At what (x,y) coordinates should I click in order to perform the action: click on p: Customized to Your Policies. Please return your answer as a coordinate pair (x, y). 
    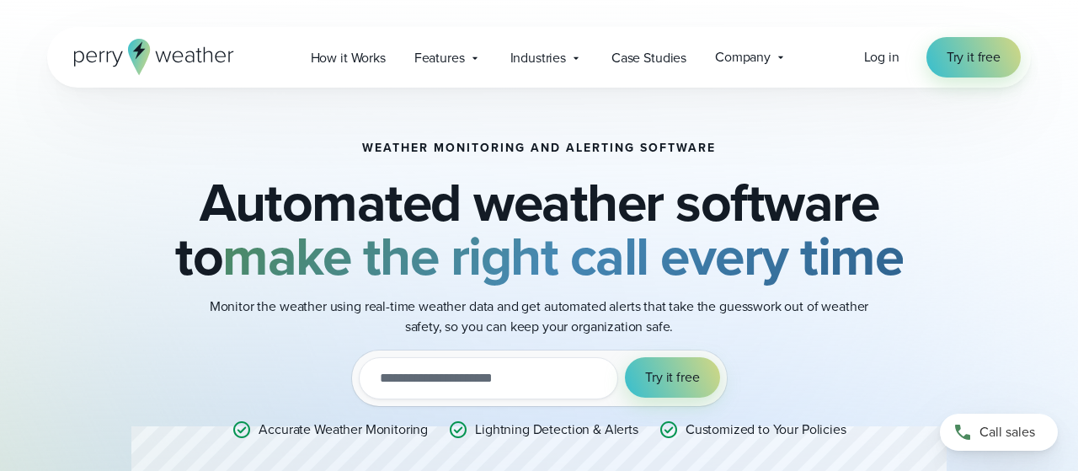
    Looking at the image, I should click on (766, 430).